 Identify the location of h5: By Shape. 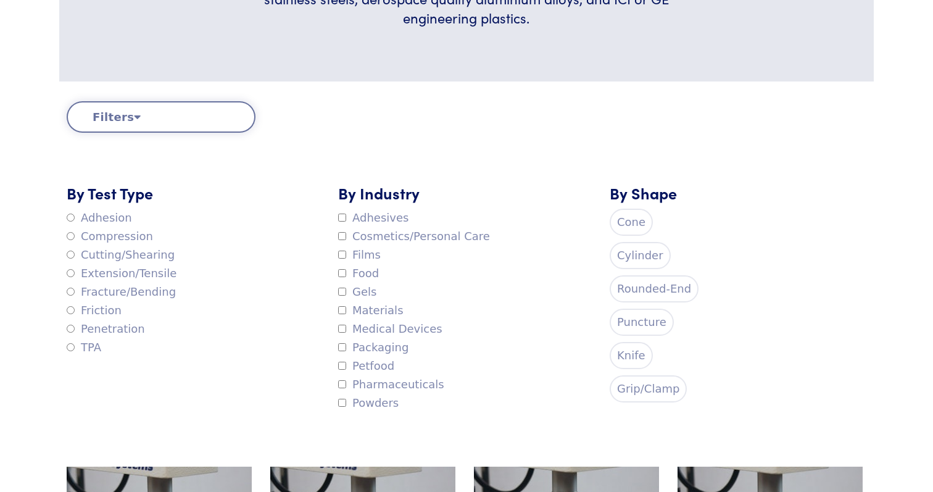
(738, 193).